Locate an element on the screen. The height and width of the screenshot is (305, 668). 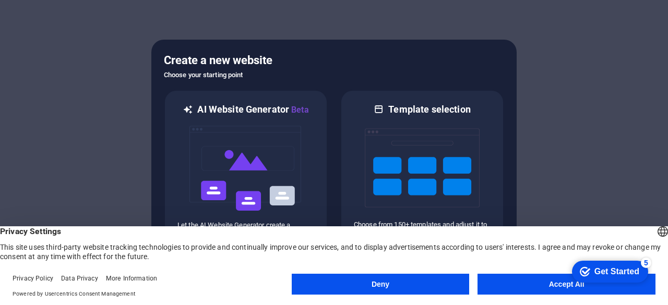
h6: AI Website Generator is located at coordinates (252, 110).